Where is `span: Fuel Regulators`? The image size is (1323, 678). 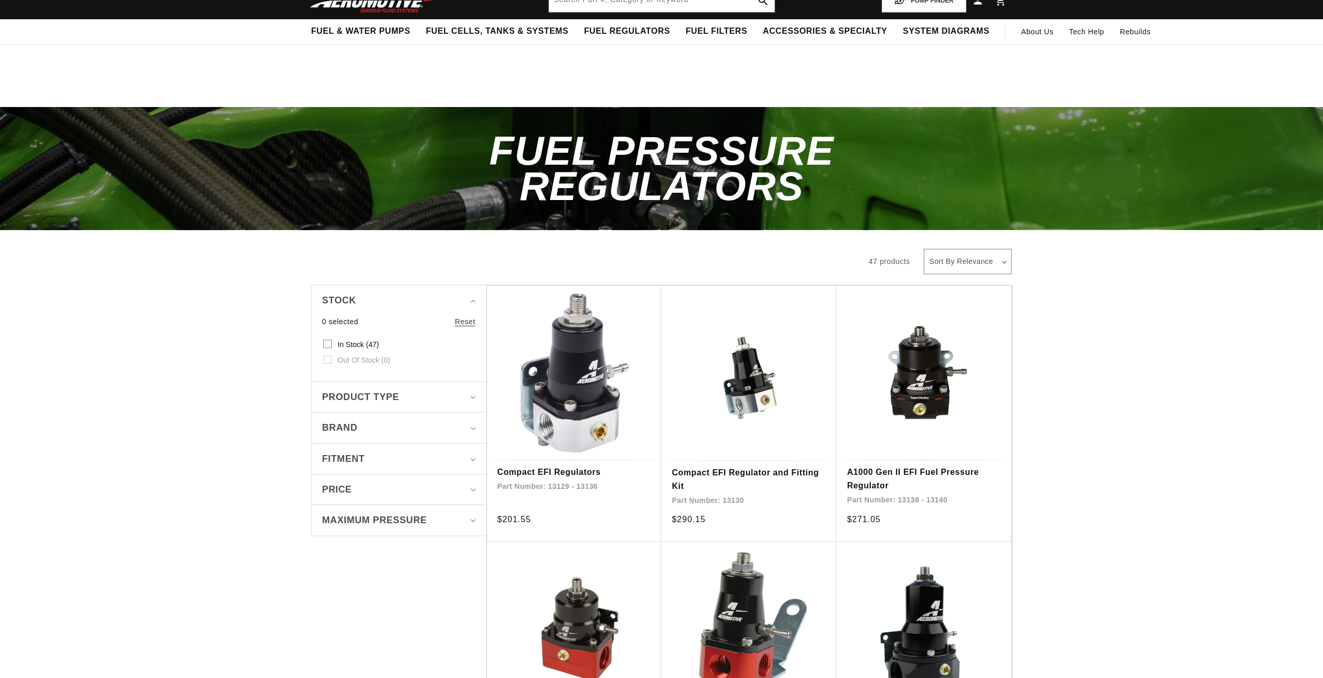 span: Fuel Regulators is located at coordinates (626, 31).